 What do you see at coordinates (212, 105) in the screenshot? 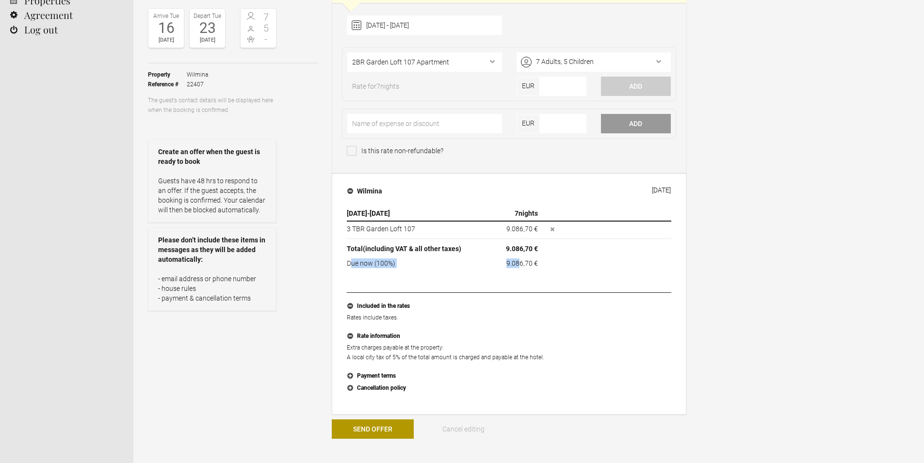
I see `p: The guest’s contact details will be displayed here when the booking is confirmed.` at bounding box center [212, 105].